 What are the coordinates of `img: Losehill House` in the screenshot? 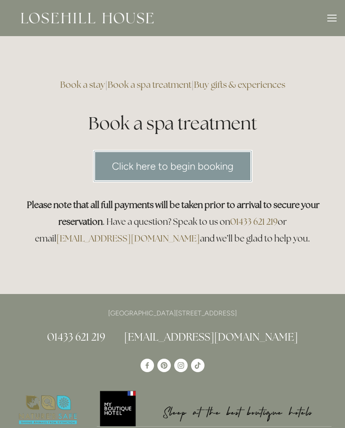 It's located at (87, 18).